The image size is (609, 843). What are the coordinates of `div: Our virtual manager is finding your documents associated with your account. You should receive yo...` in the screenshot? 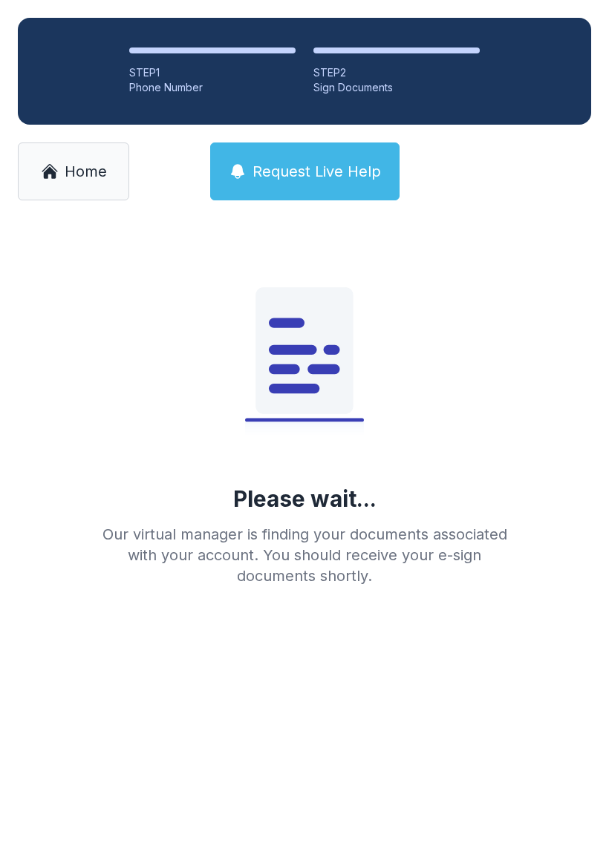 It's located at (304, 555).